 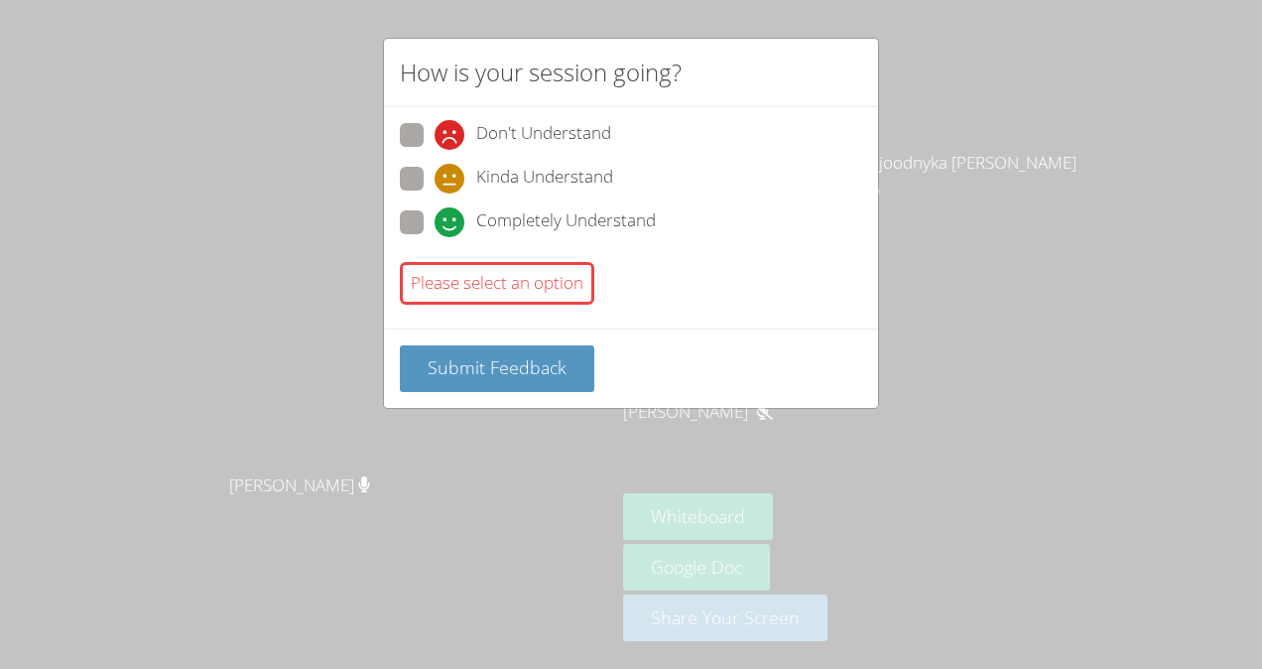 I want to click on h2: How is your session going?, so click(x=541, y=72).